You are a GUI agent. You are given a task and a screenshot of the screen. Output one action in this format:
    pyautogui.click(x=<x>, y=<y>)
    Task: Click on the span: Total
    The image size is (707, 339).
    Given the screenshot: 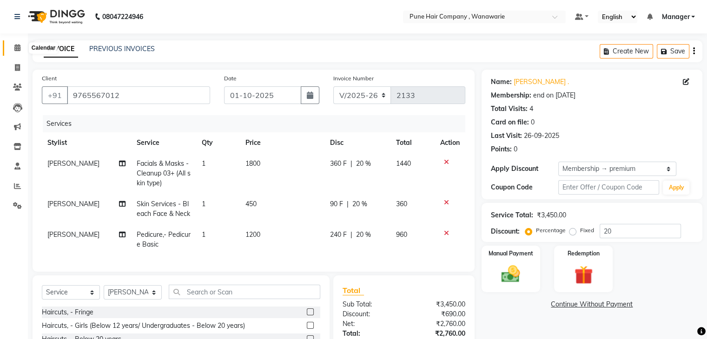 What is the action you would take?
    pyautogui.click(x=353, y=290)
    